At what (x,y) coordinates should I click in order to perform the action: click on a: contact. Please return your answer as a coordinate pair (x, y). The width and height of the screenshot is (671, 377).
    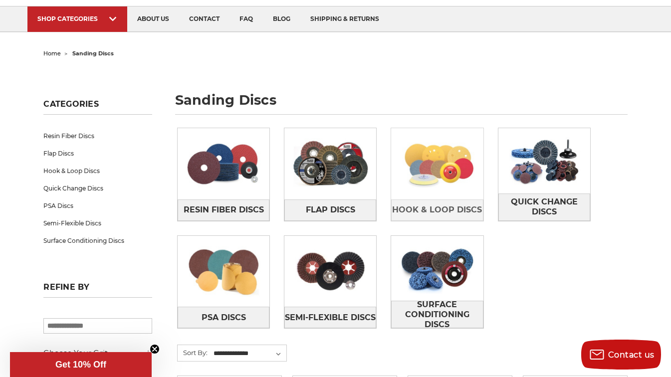
    Looking at the image, I should click on (204, 19).